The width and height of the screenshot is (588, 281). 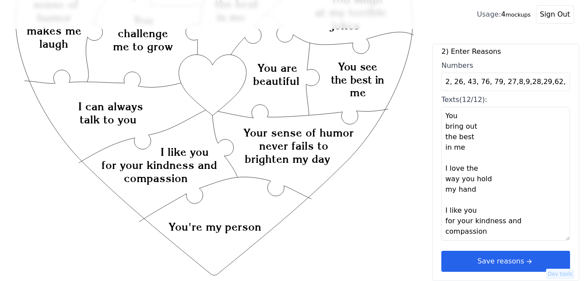 What do you see at coordinates (277, 68) in the screenshot?
I see `text: You are` at bounding box center [277, 68].